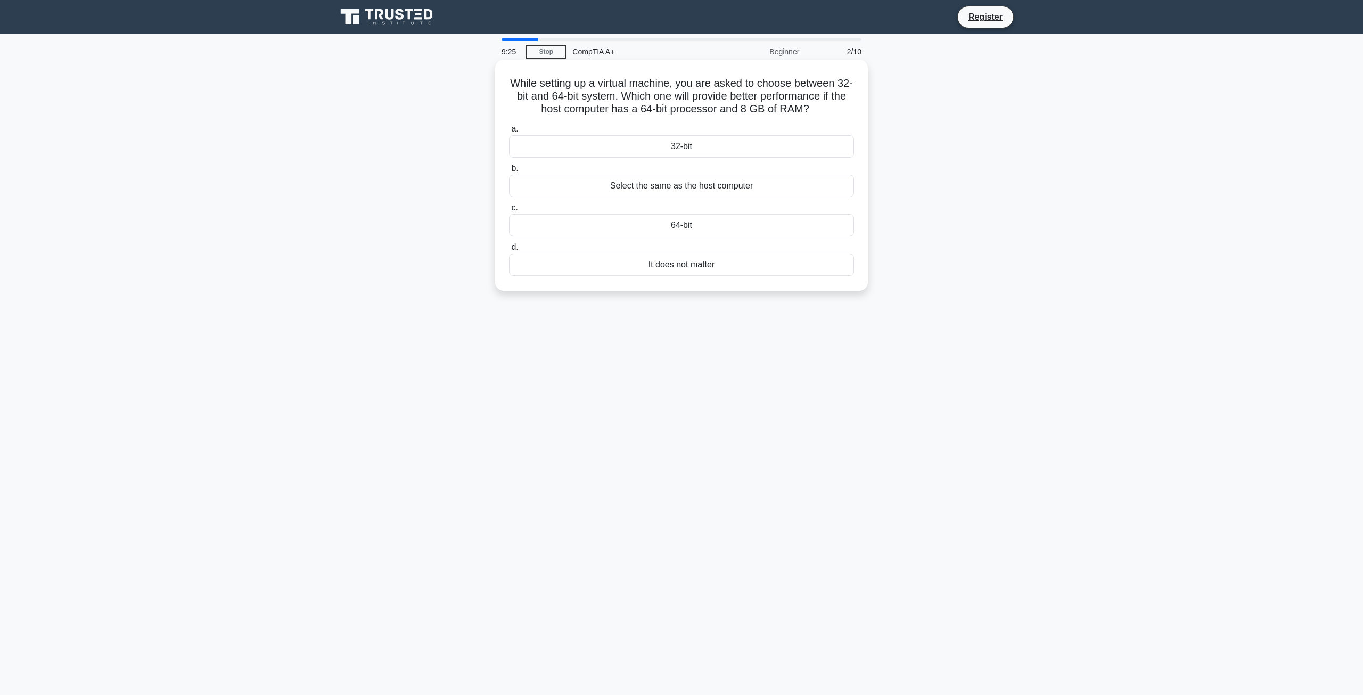  I want to click on span: c., so click(514, 207).